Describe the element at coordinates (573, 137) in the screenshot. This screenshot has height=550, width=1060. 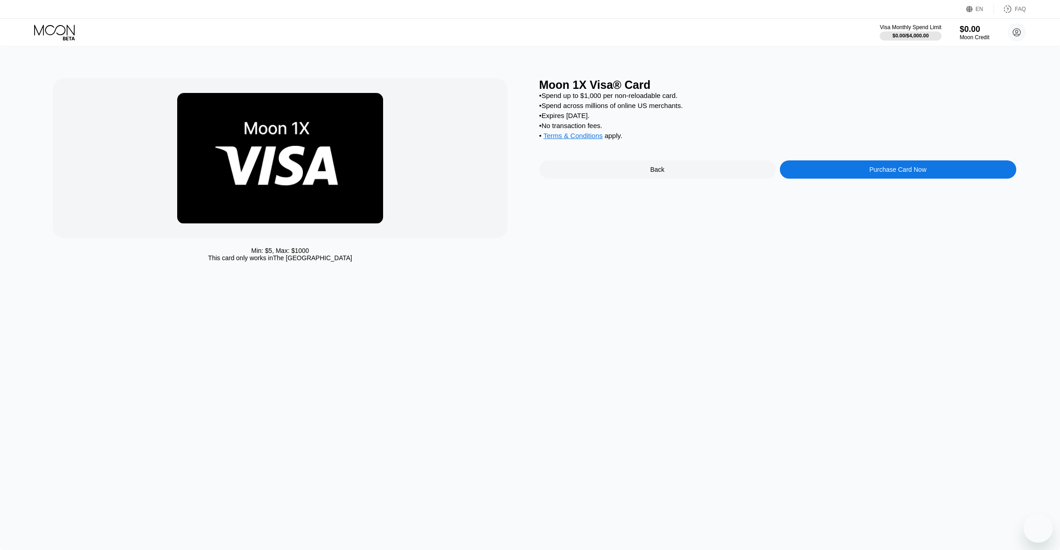
I see `div: Terms & Conditions` at that location.